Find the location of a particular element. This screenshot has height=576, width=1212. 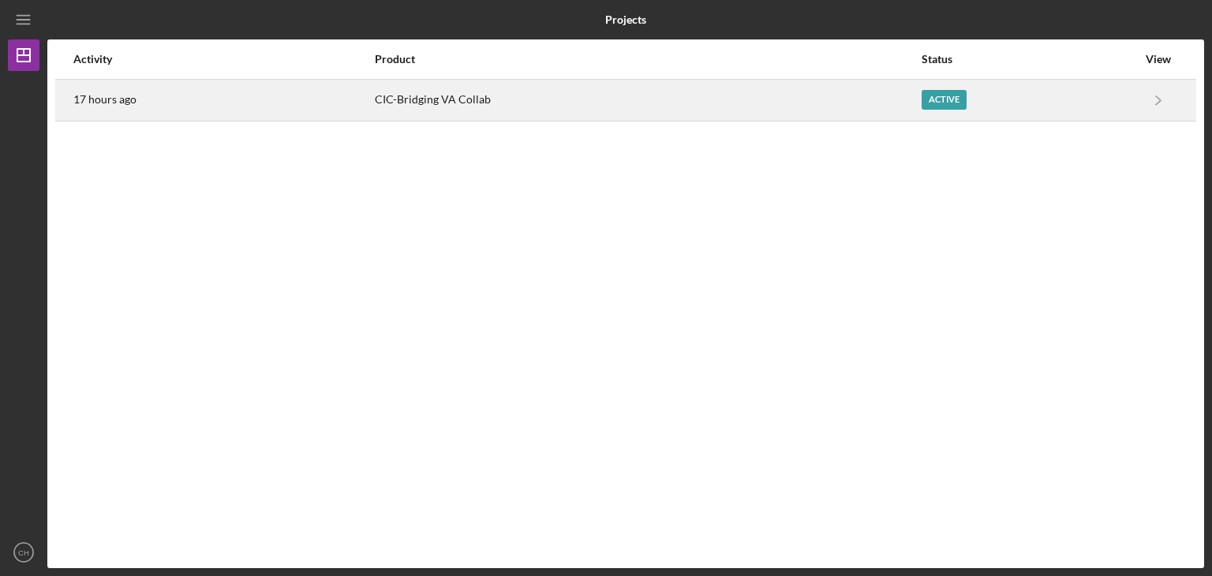

div: View is located at coordinates (1159, 59).